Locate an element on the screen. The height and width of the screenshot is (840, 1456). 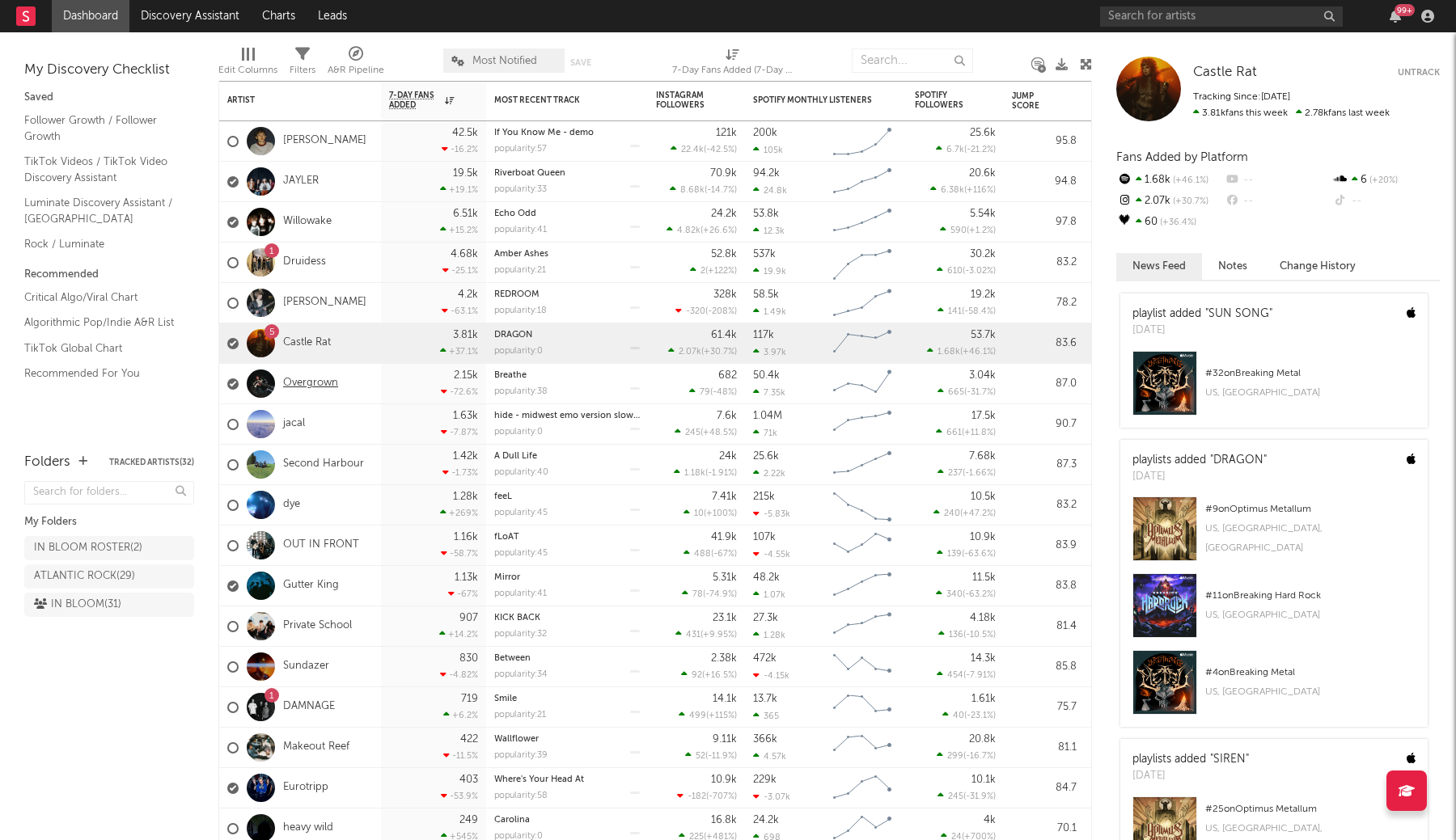
div: 19.5k is located at coordinates (465, 173).